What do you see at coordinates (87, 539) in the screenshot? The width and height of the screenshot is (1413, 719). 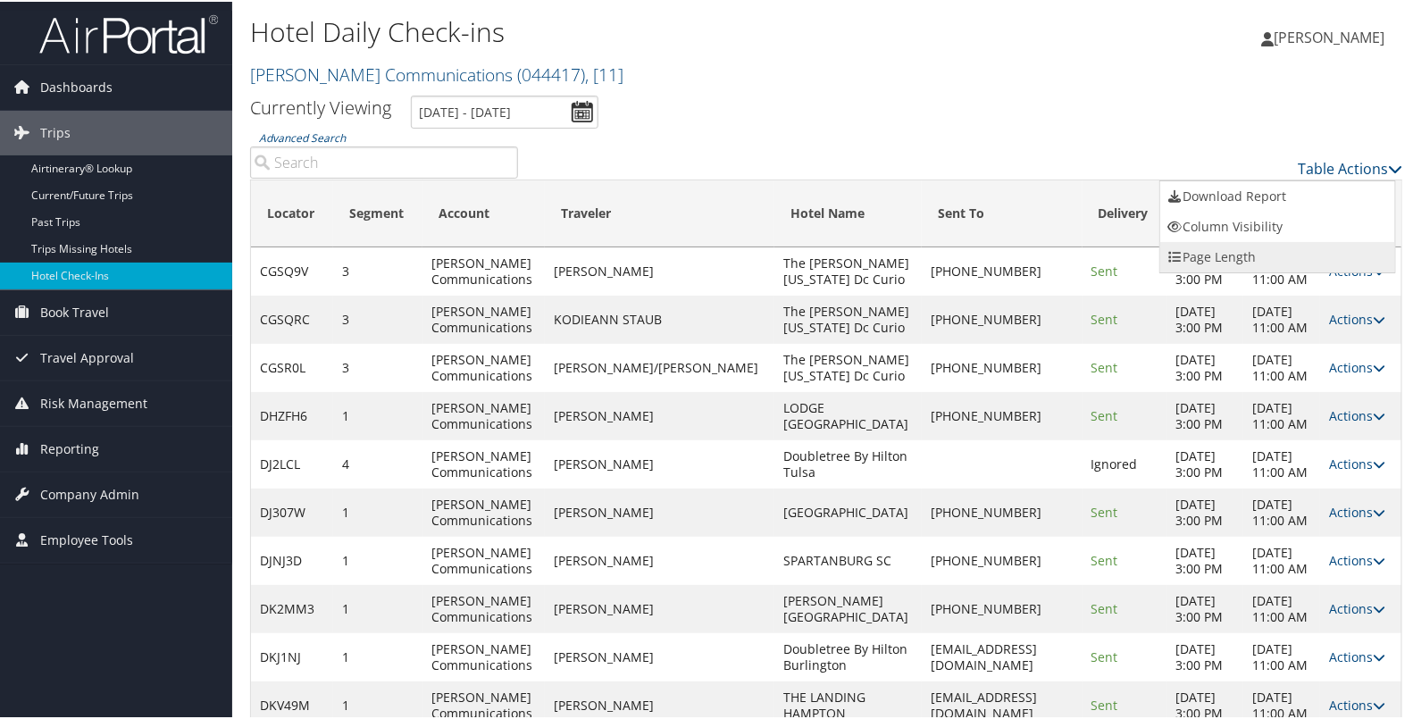 I see `span: Employee Tools` at bounding box center [87, 539].